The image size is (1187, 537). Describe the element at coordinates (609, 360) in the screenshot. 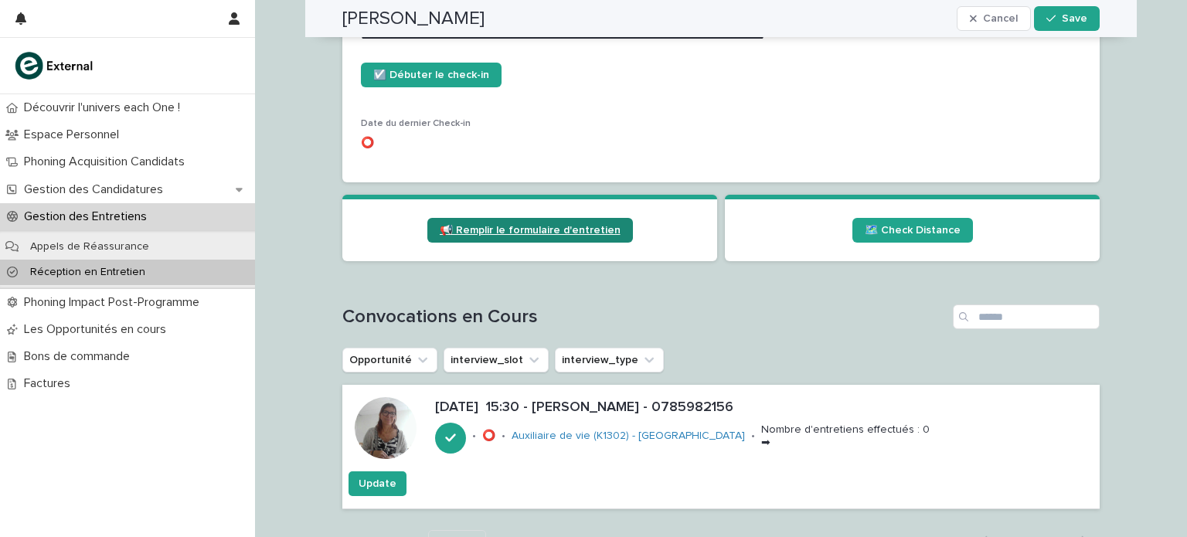

I see `button: interview_type` at that location.